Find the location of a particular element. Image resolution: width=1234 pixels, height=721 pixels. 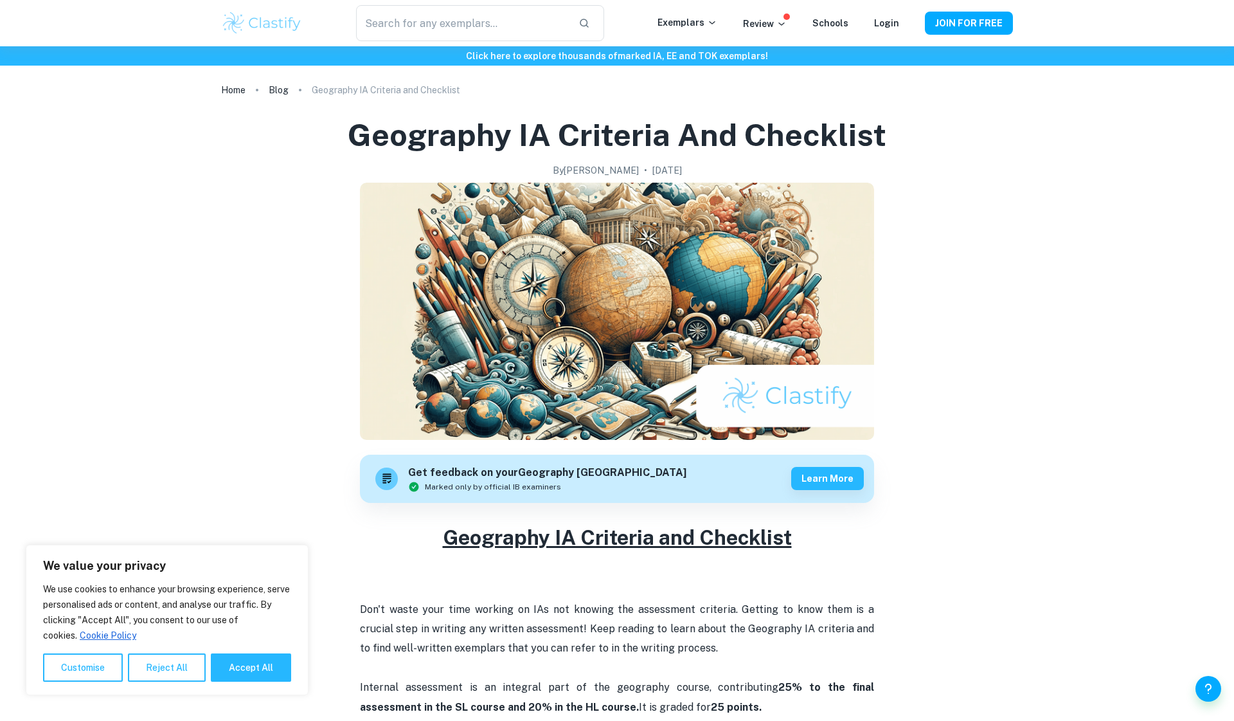

p: We value your privacy is located at coordinates (167, 566).